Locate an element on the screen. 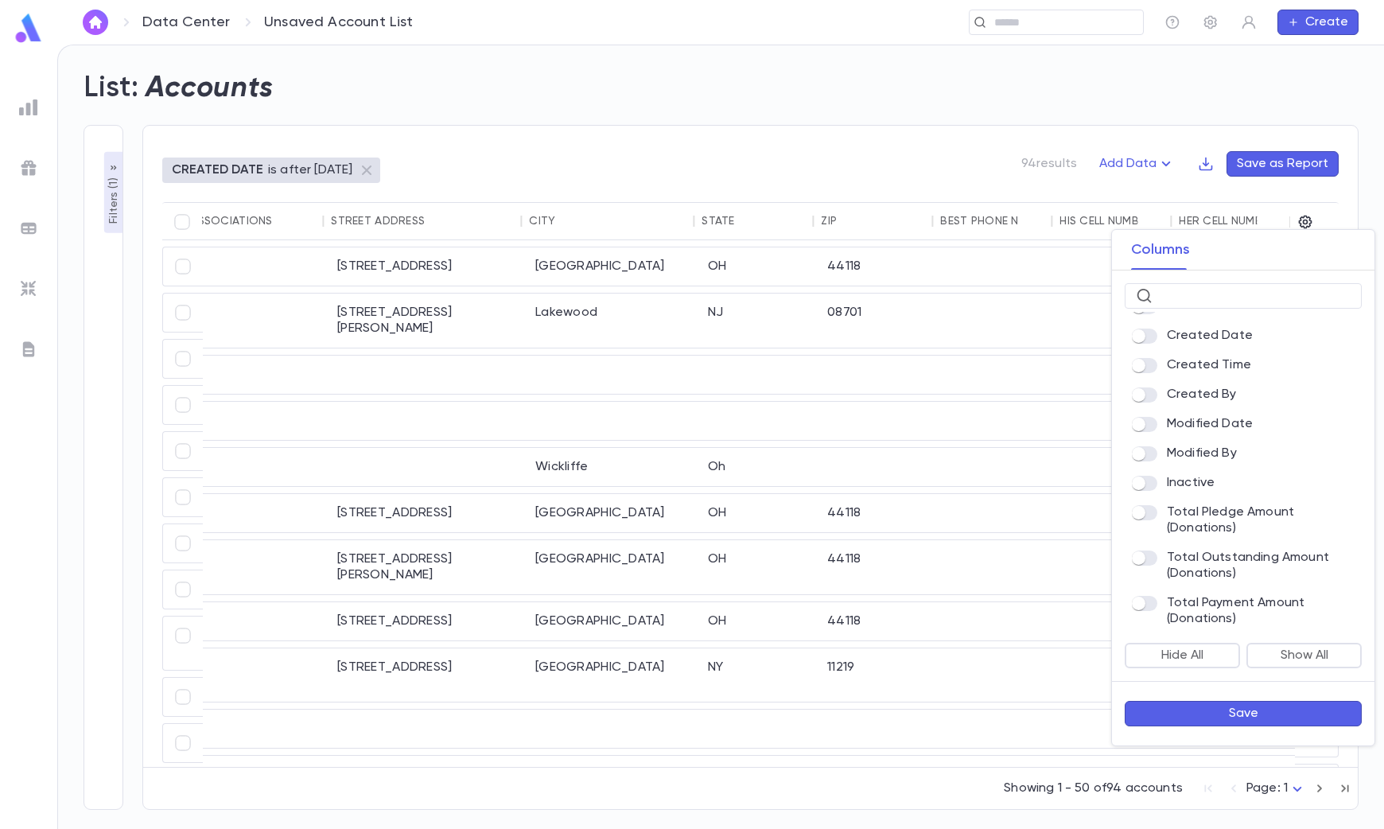 The image size is (1384, 829). p: Created Date is located at coordinates (1210, 336).